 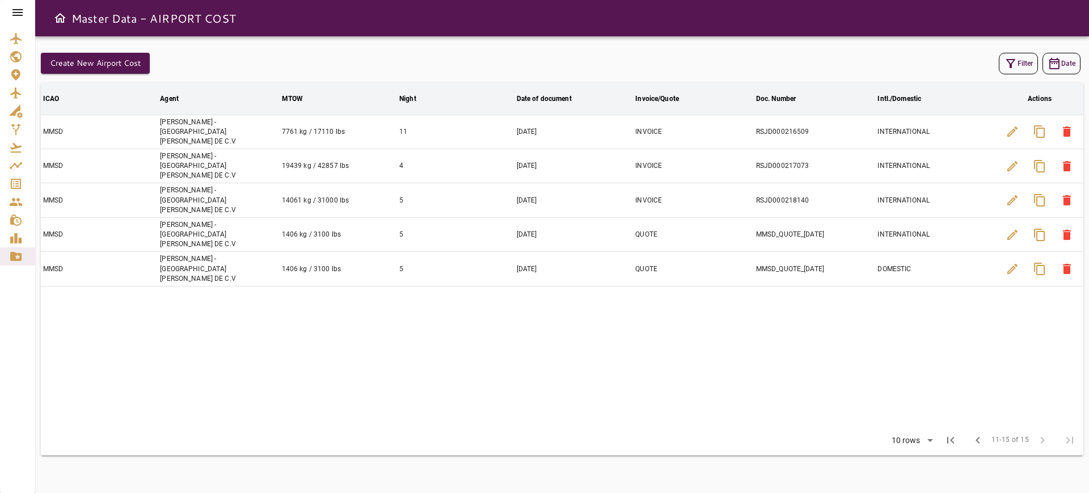 What do you see at coordinates (906, 99) in the screenshot?
I see `span: Intl./Domestic` at bounding box center [906, 99].